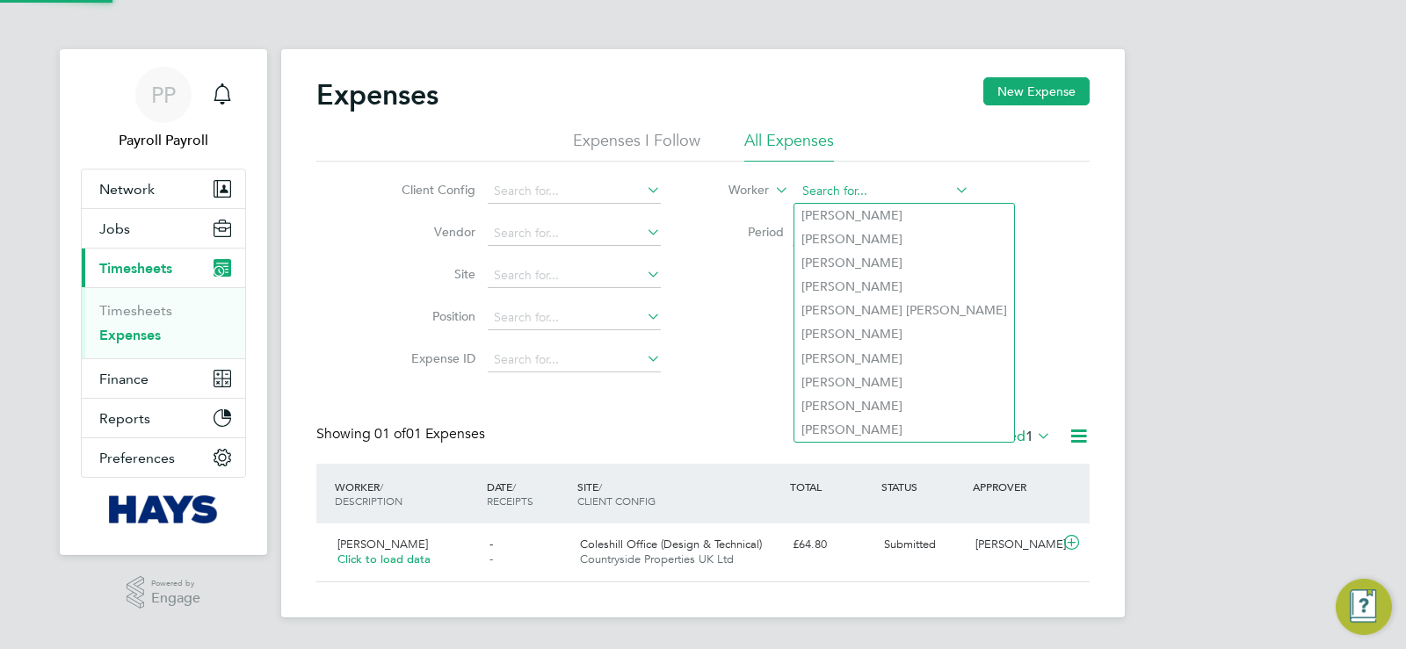  What do you see at coordinates (1036, 91) in the screenshot?
I see `button: New Expense` at bounding box center [1036, 91].